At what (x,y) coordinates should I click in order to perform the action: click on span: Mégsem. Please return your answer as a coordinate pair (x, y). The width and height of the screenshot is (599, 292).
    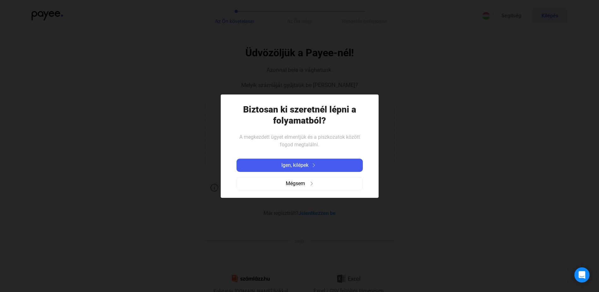
    Looking at the image, I should click on (295, 183).